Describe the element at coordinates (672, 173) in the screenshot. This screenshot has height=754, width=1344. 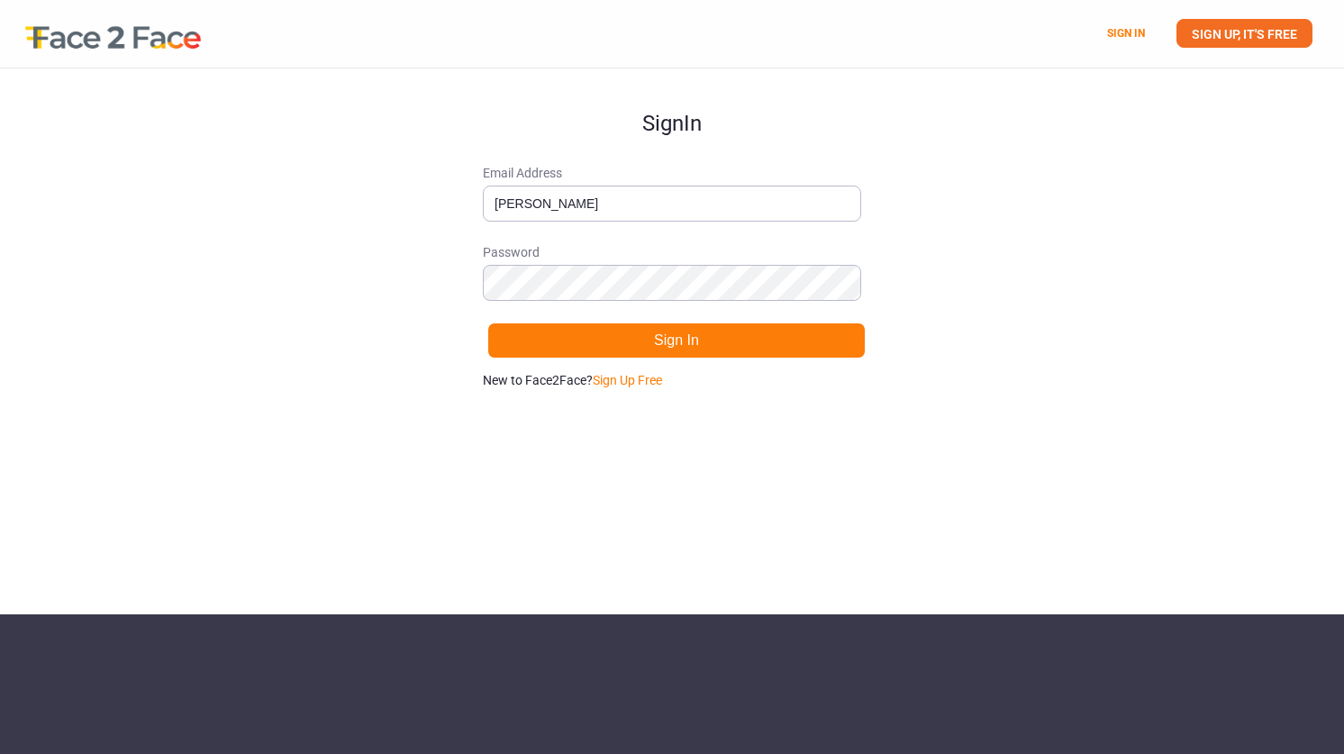
I see `span: Email Address` at that location.